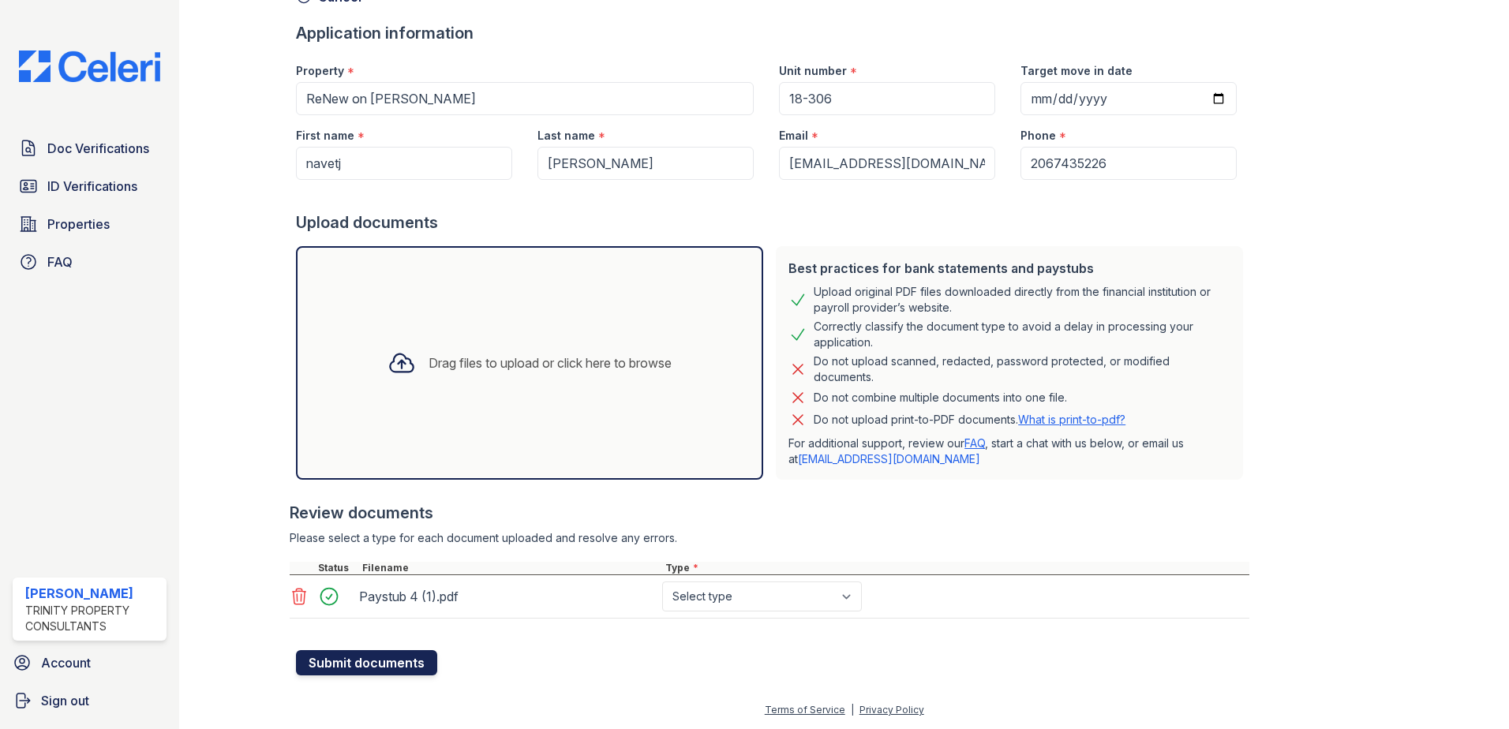 The height and width of the screenshot is (729, 1509). I want to click on span: Properties, so click(78, 224).